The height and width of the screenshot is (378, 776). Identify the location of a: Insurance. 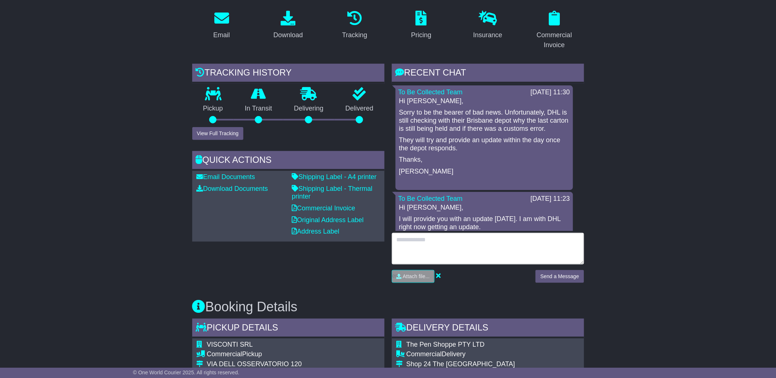
(488, 25).